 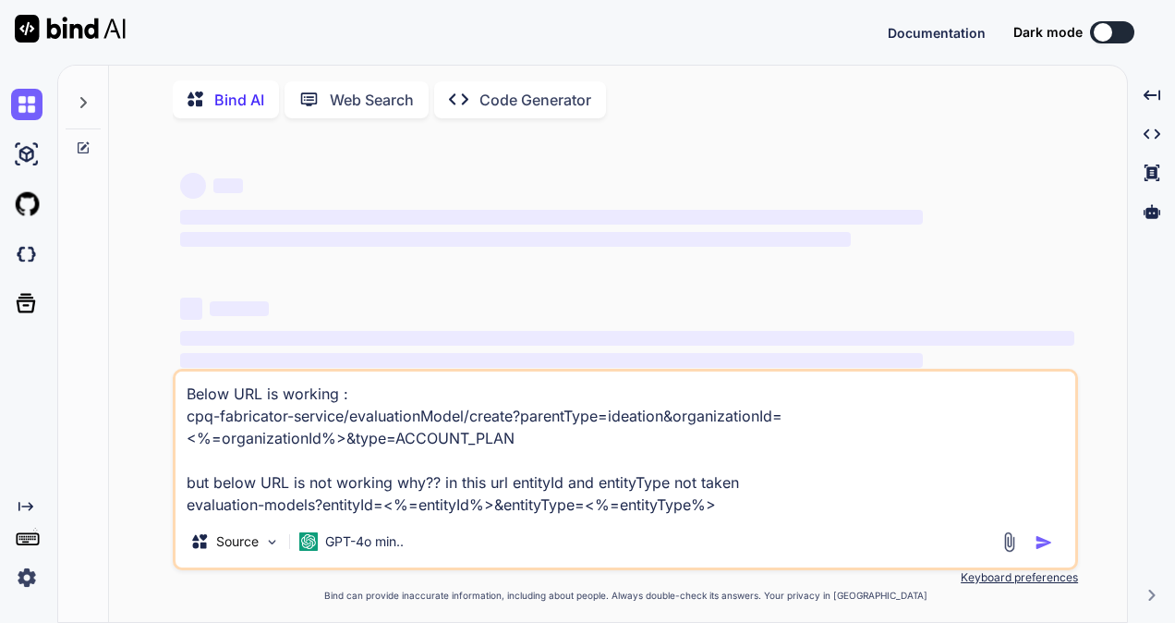 What do you see at coordinates (937, 32) in the screenshot?
I see `span: Documentation` at bounding box center [937, 32].